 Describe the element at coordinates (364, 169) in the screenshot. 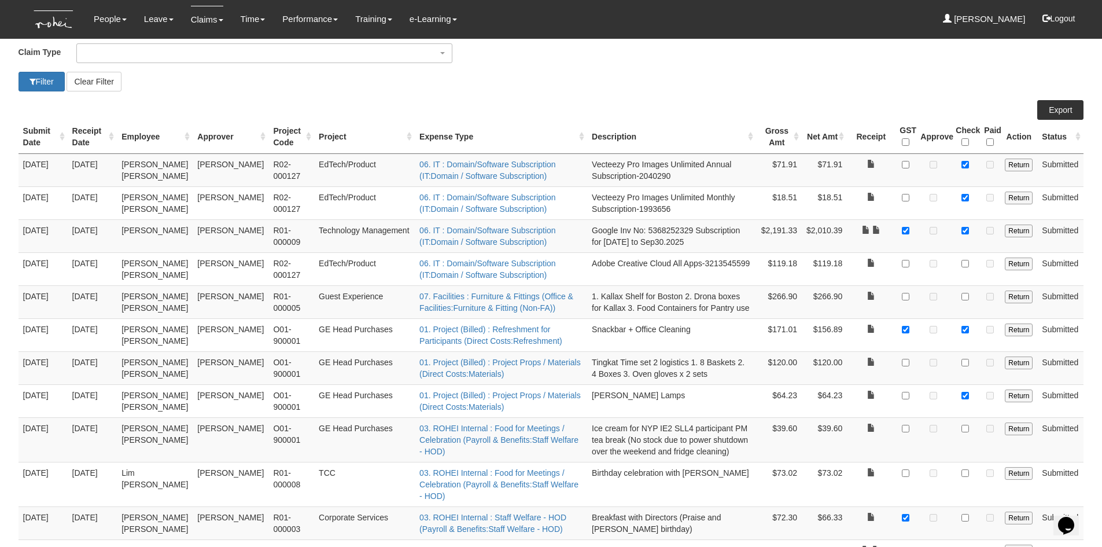

I see `td: EdTech/Product` at that location.